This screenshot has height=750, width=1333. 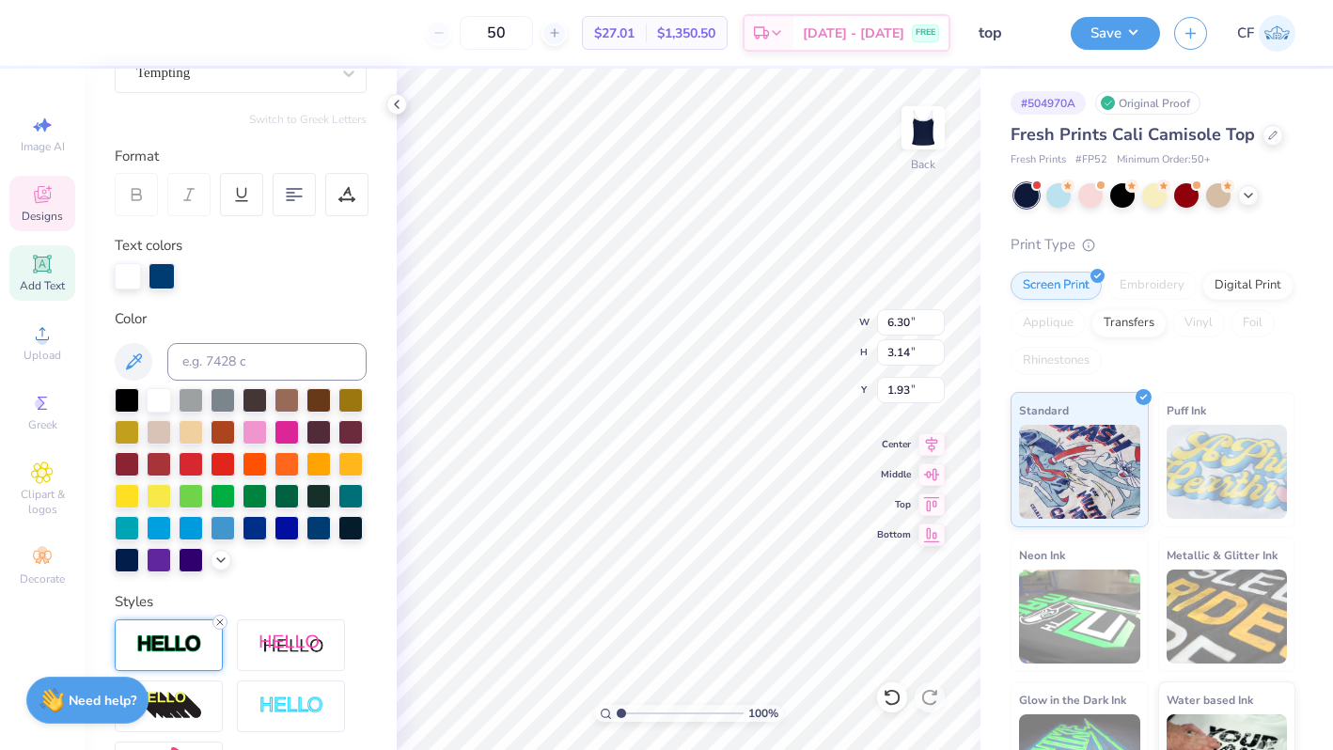 What do you see at coordinates (894, 535) in the screenshot?
I see `span: Bottom` at bounding box center [894, 535].